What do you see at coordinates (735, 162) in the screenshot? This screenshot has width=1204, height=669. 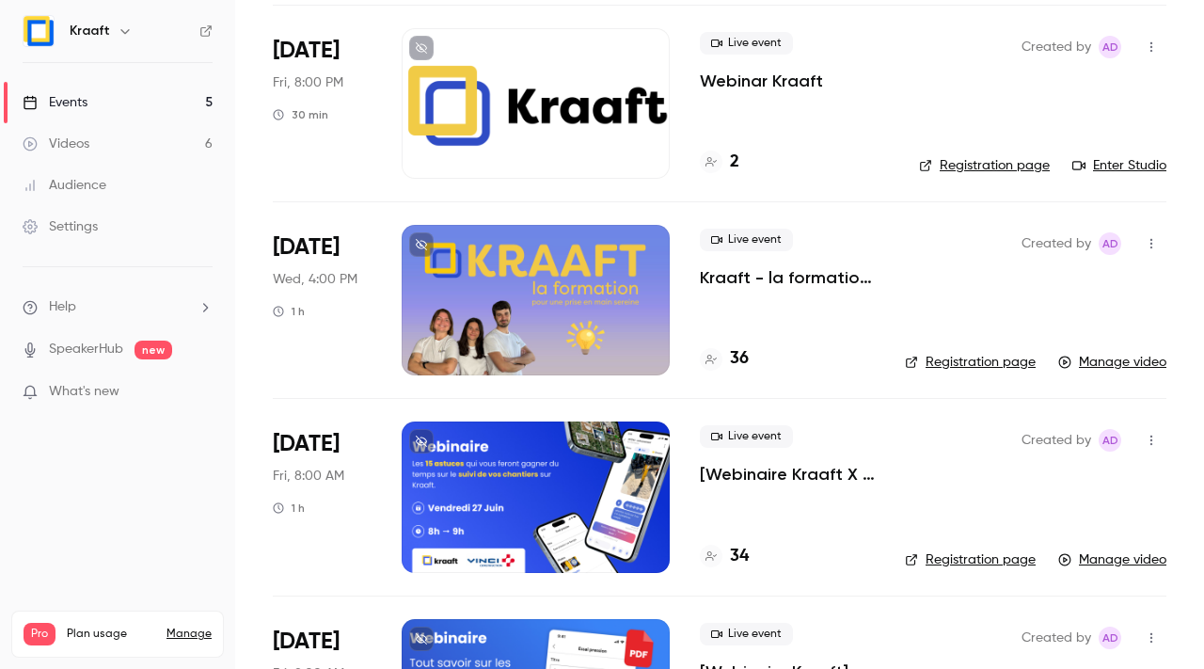 I see `h4: 2` at bounding box center [735, 162].